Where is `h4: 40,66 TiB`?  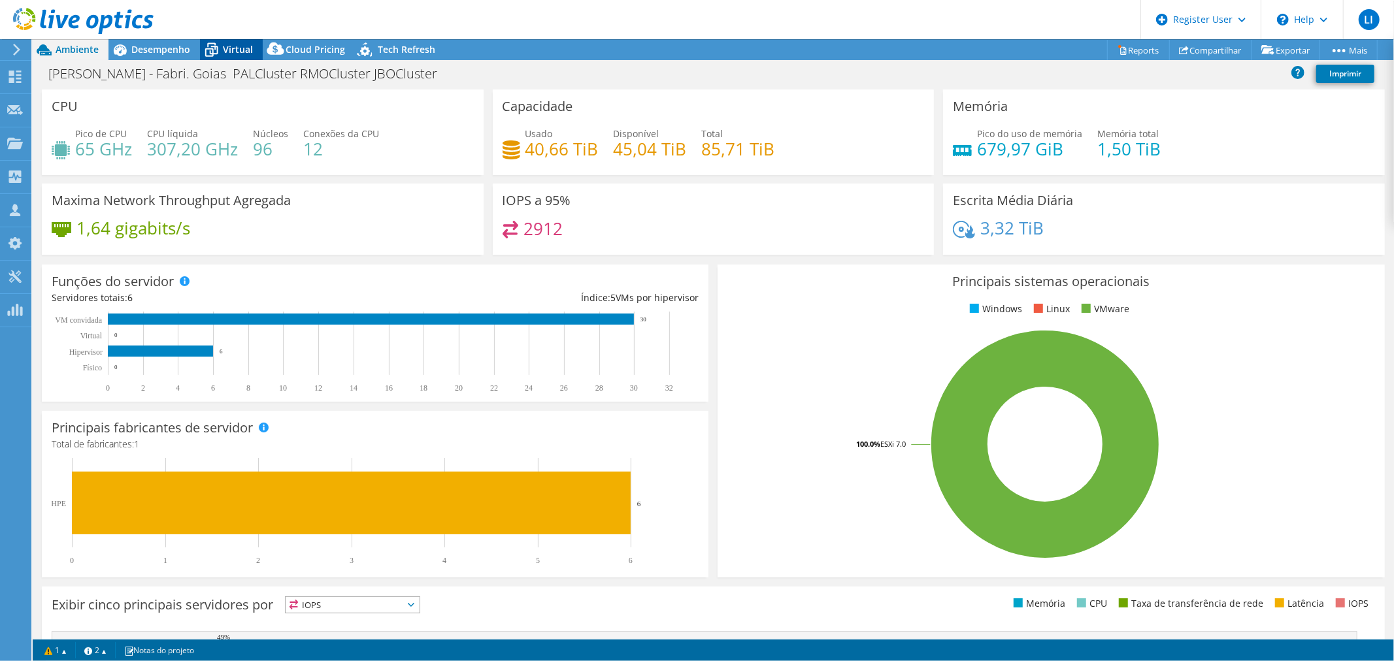 h4: 40,66 TiB is located at coordinates (562, 149).